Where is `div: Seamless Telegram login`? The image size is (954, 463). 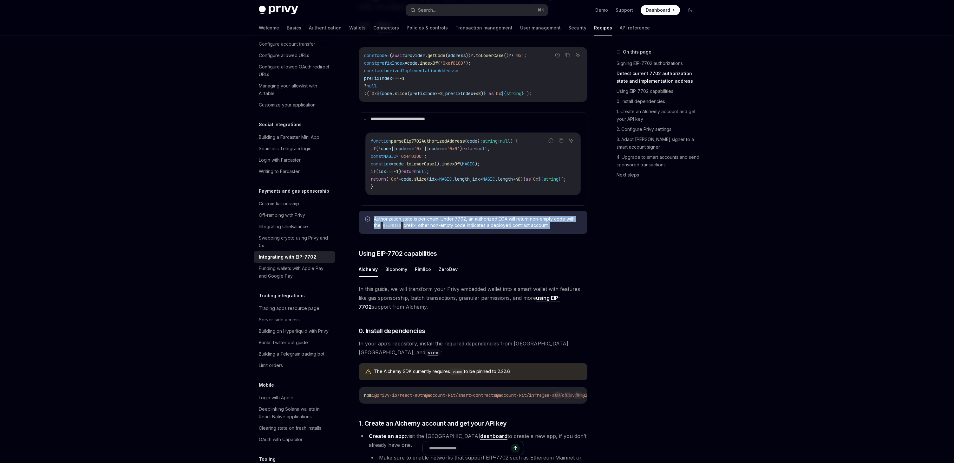 div: Seamless Telegram login is located at coordinates (285, 149).